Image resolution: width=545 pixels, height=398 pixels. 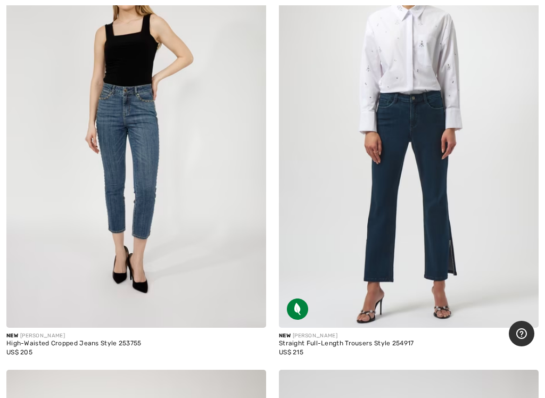 What do you see at coordinates (291, 352) in the screenshot?
I see `span: US$ 215` at bounding box center [291, 352].